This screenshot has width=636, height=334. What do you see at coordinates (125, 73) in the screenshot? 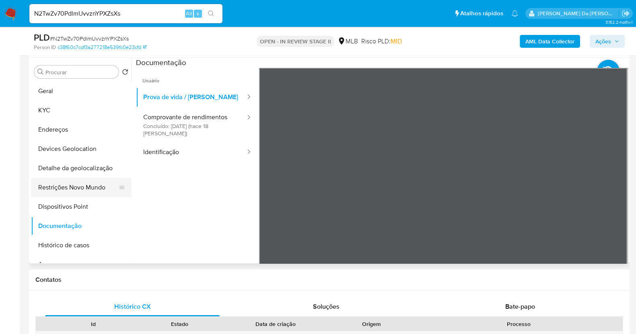
I see `button: Retornar ao pedido padrão` at bounding box center [125, 73].